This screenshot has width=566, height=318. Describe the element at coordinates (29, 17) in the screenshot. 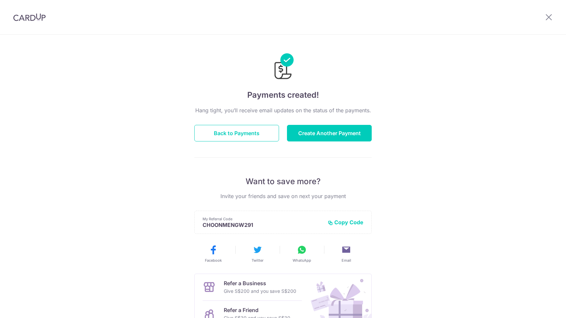

I see `img: CardUp` at that location.